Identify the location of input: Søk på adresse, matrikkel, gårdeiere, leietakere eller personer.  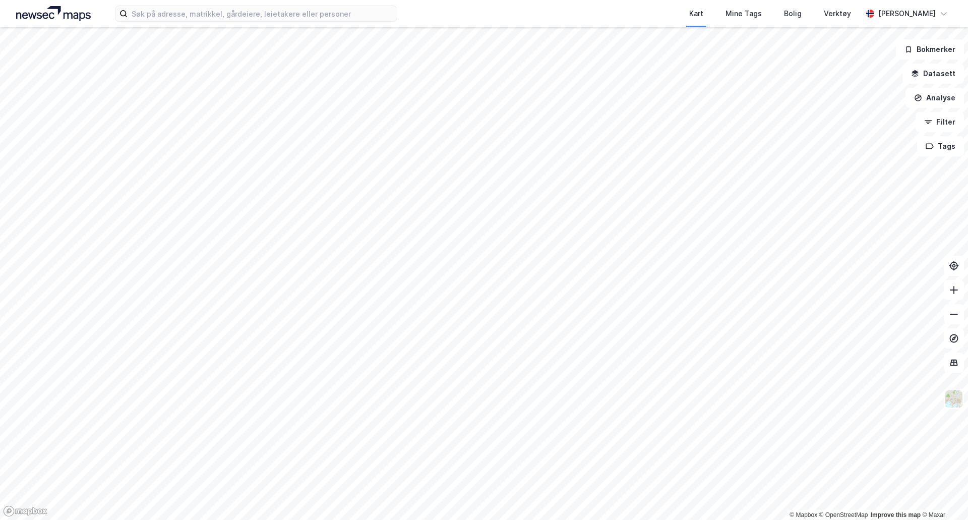
(262, 14).